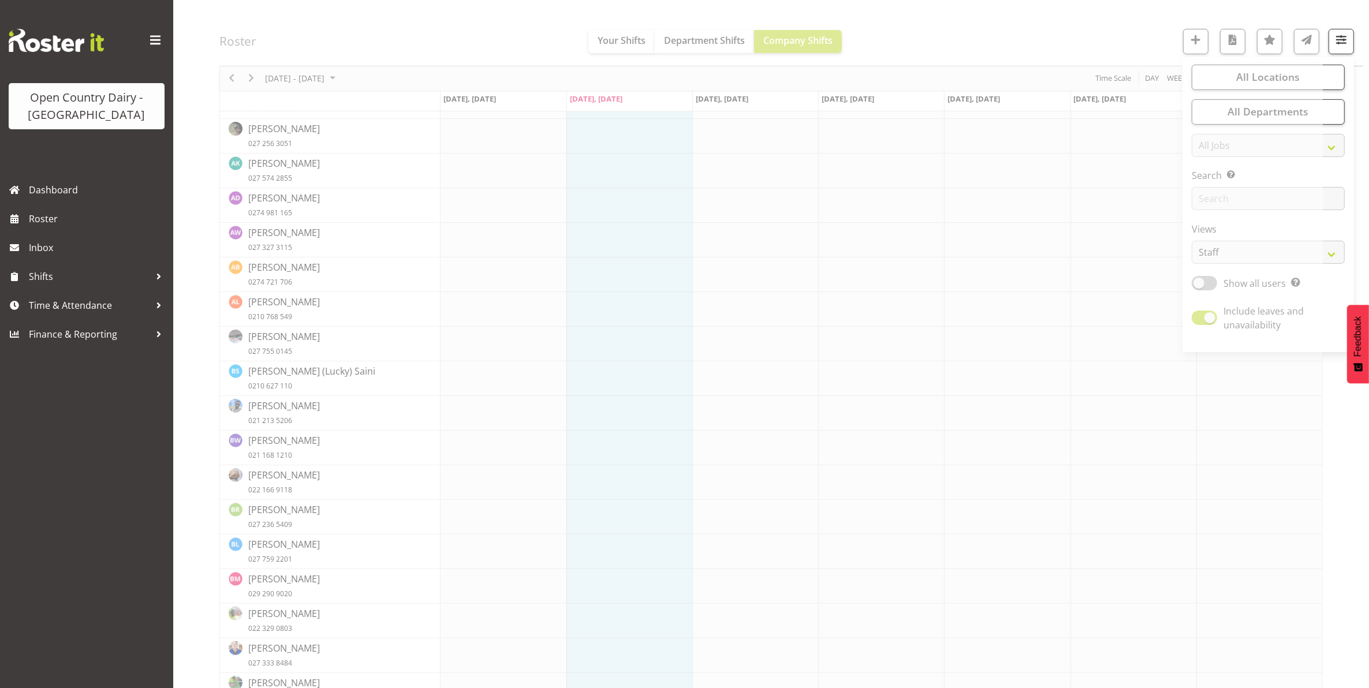  What do you see at coordinates (98, 190) in the screenshot?
I see `span: Dashboard` at bounding box center [98, 190].